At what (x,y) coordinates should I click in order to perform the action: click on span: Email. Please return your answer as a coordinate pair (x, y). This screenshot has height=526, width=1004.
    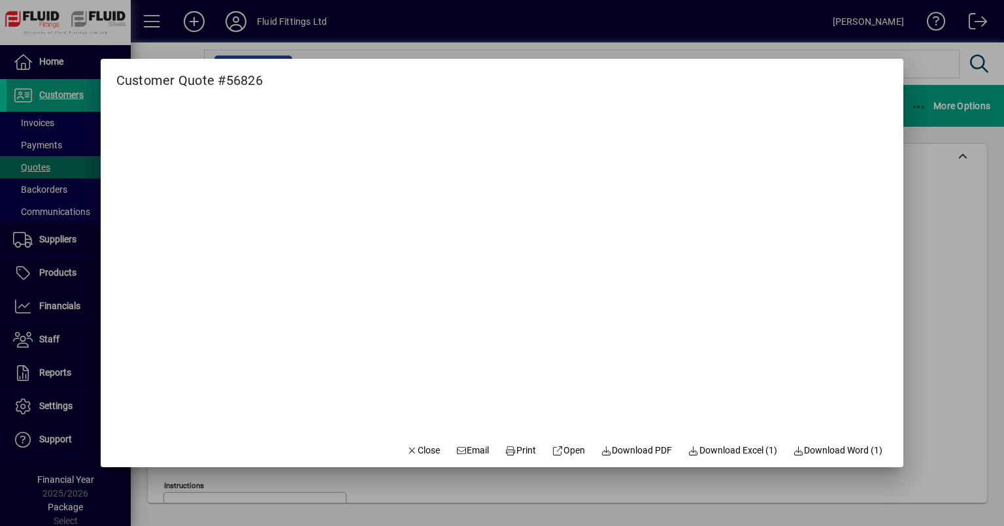
    Looking at the image, I should click on (472, 450).